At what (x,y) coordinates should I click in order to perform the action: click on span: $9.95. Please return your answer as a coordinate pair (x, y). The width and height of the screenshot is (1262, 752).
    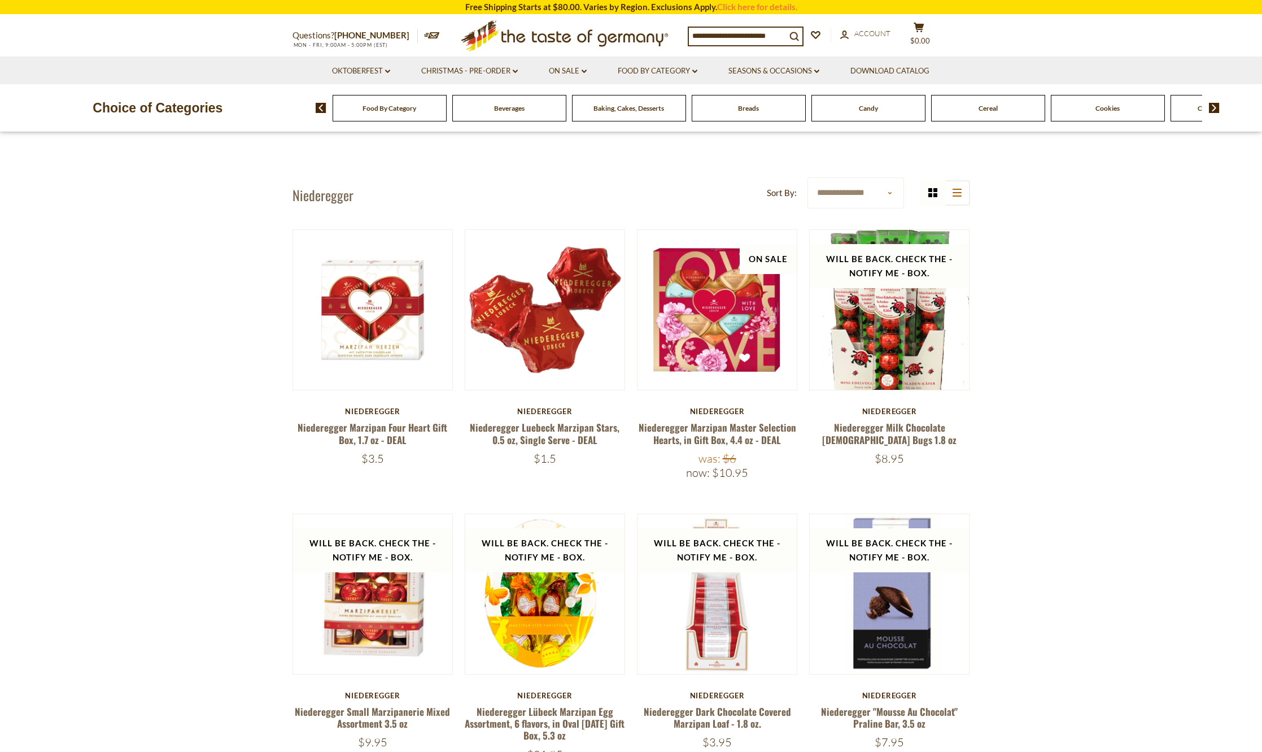
    Looking at the image, I should click on (373, 741).